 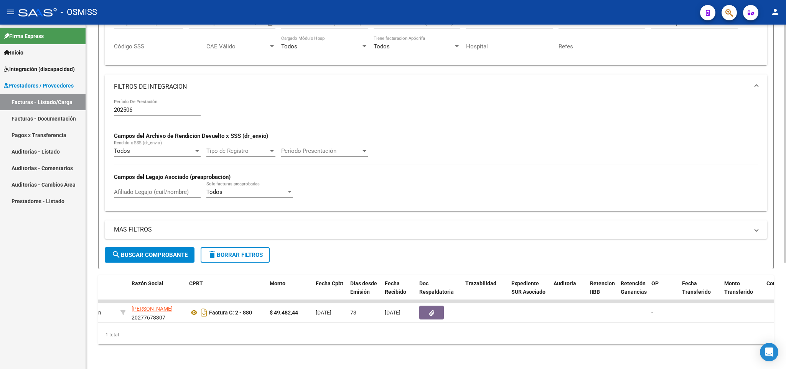 I want to click on datatable-header-cell: Razón Social, so click(x=157, y=292).